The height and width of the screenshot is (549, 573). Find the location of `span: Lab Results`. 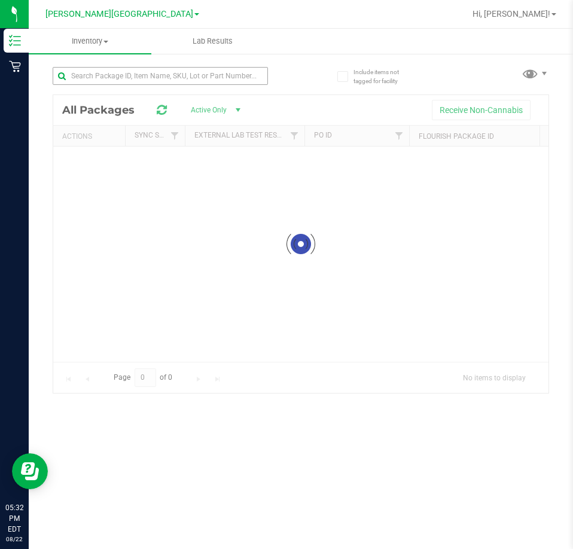

span: Lab Results is located at coordinates (212, 41).